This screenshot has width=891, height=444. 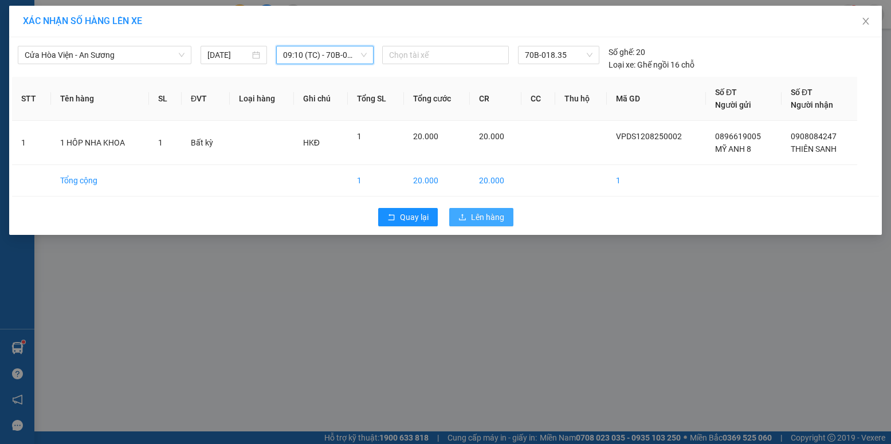 I want to click on th: Ghi chú, so click(x=321, y=99).